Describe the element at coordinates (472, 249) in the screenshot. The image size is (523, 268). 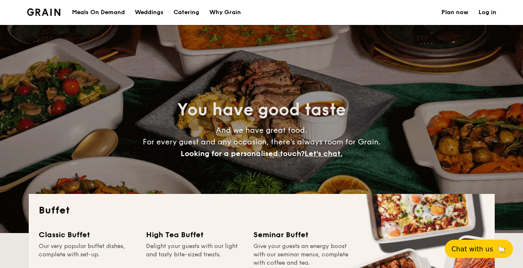
I see `span: Chat with us` at that location.